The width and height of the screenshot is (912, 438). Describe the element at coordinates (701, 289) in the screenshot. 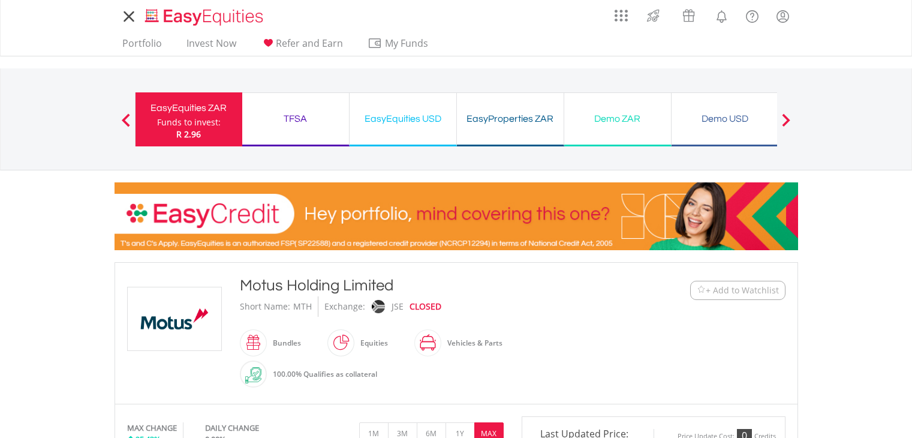

I see `img: Watchlist` at that location.